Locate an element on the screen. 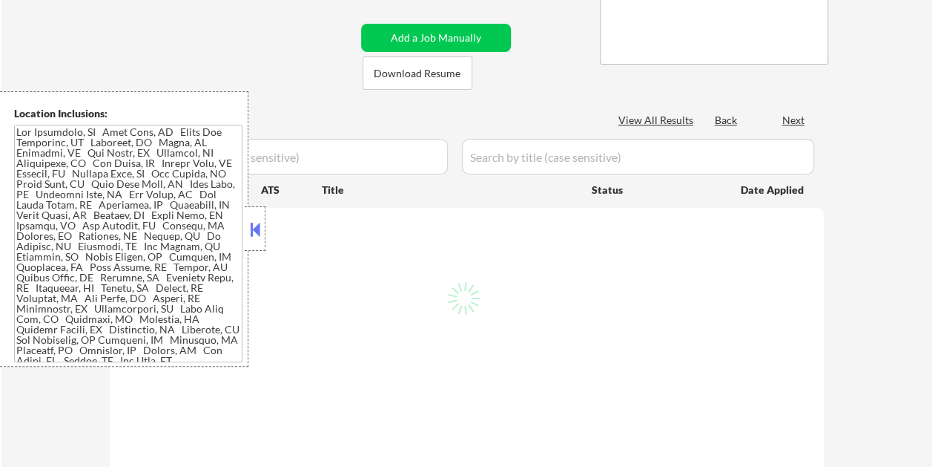 Image resolution: width=932 pixels, height=467 pixels. button: Download Resume is located at coordinates (418, 73).